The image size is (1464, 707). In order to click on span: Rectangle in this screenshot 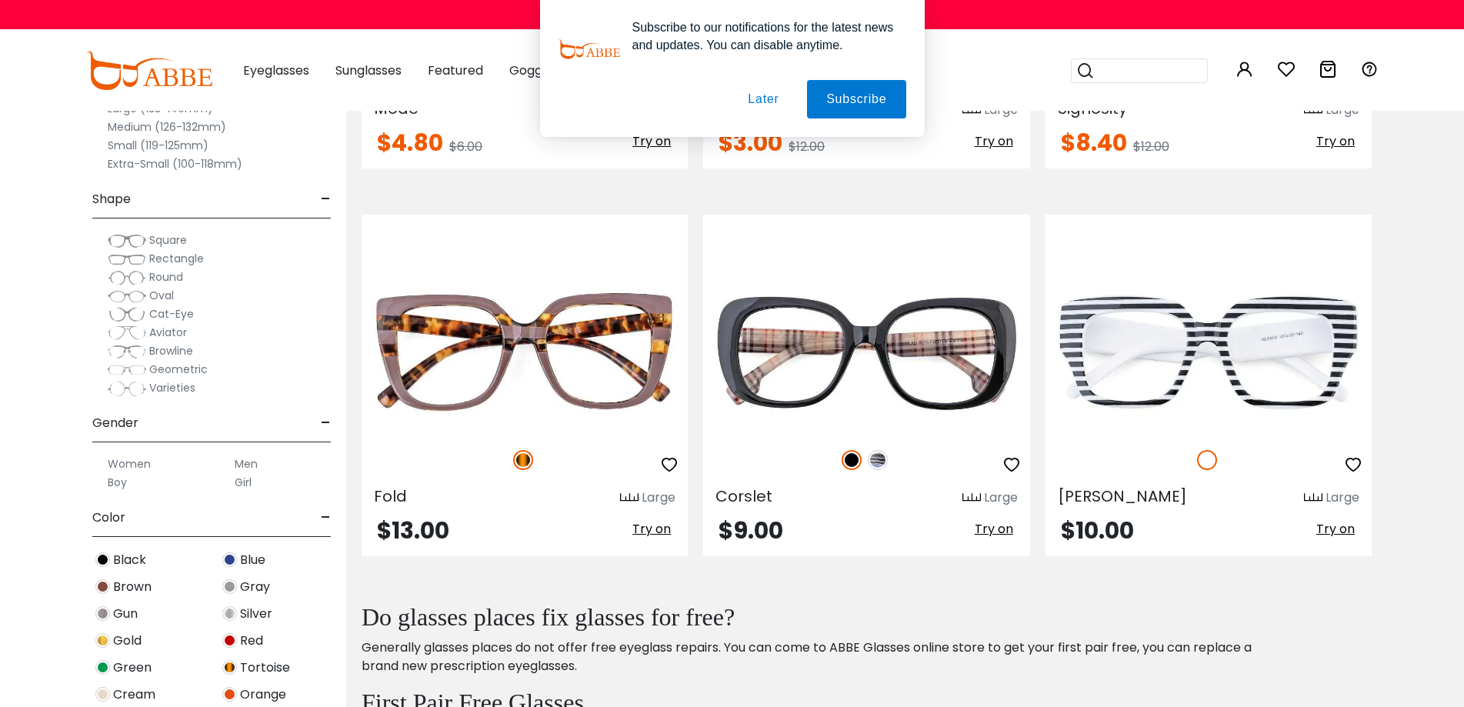, I will do `click(176, 258)`.